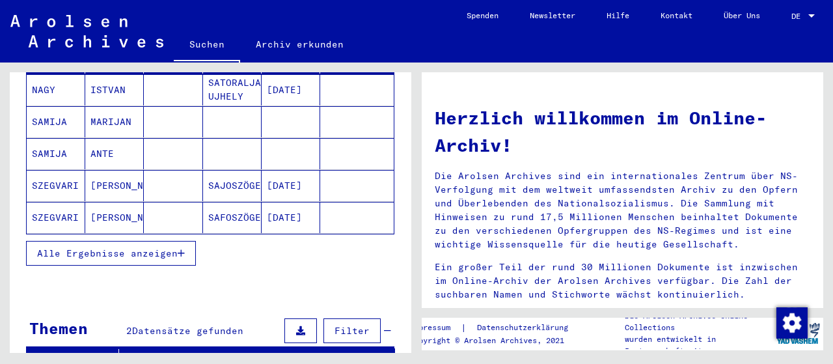 Image resolution: width=833 pixels, height=364 pixels. What do you see at coordinates (699, 321) in the screenshot?
I see `p: Die Arolsen Archives Online-Collections` at bounding box center [699, 321].